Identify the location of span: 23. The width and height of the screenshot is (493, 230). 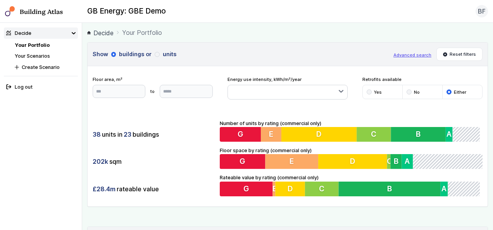
(127, 134).